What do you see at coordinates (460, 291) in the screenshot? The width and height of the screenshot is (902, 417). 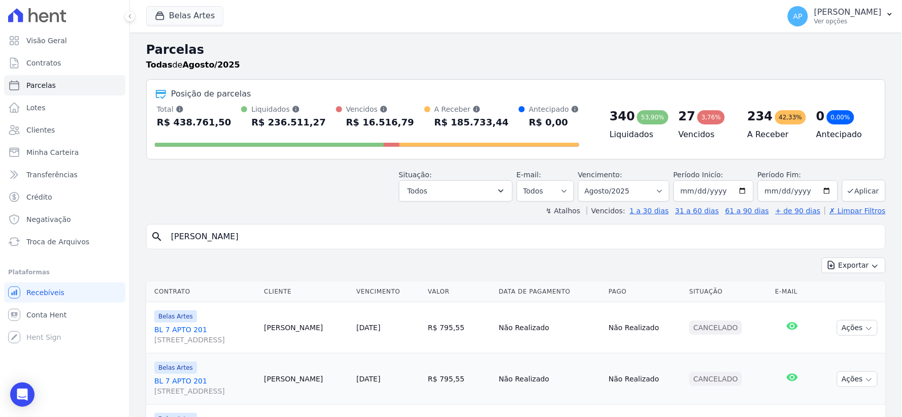 I see `th: Valor` at bounding box center [460, 291].